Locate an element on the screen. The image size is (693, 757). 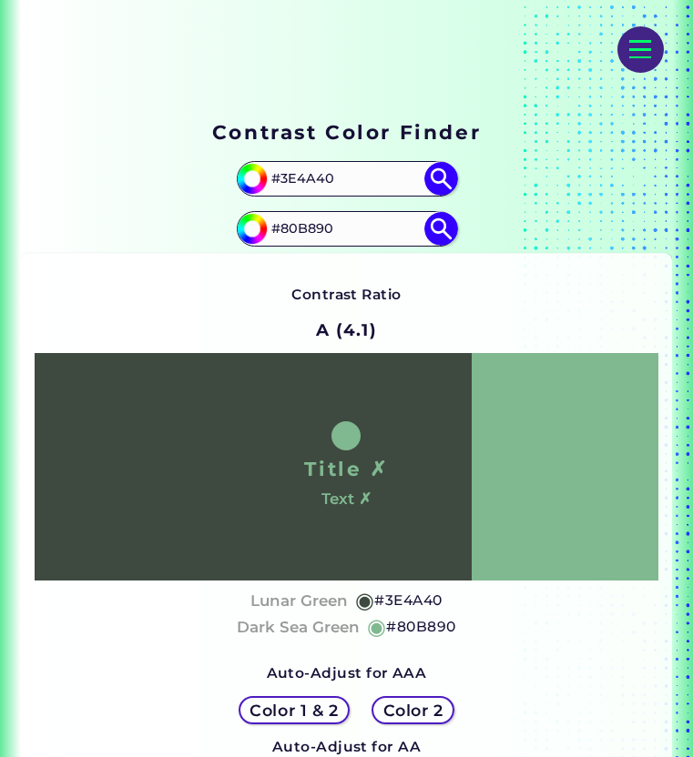
strong: Auto-Adjust for AA is located at coordinates (346, 746).